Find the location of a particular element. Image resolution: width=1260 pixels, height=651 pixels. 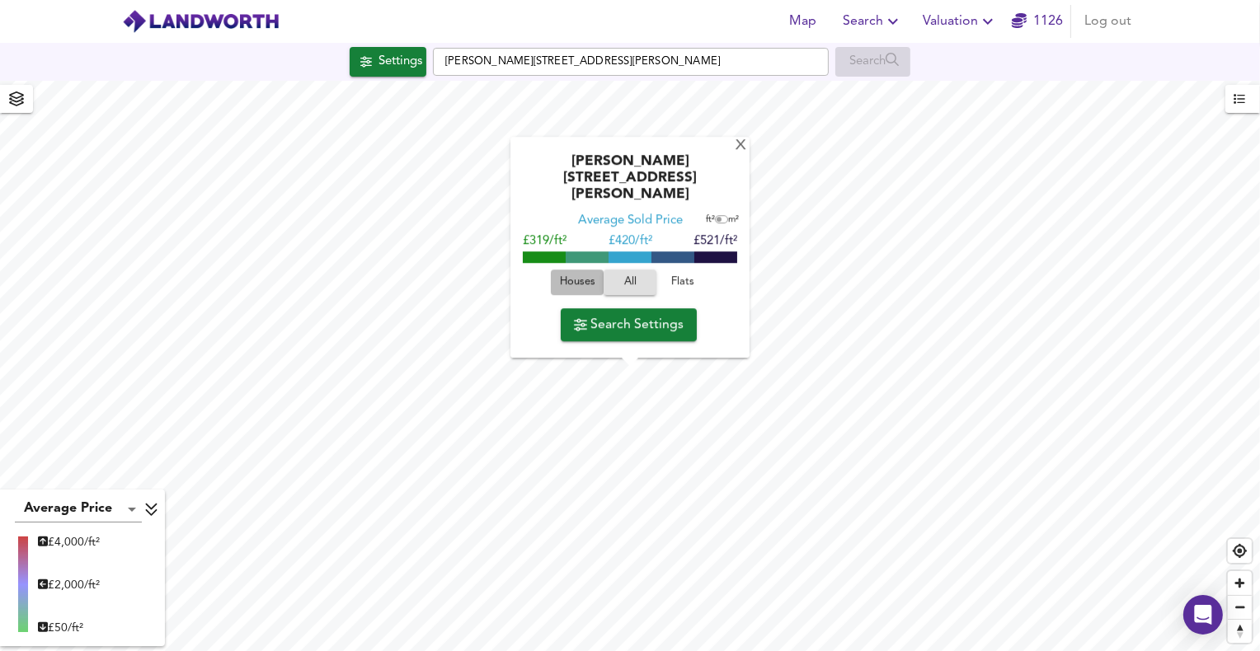

span: Zoom out is located at coordinates (1239, 608).